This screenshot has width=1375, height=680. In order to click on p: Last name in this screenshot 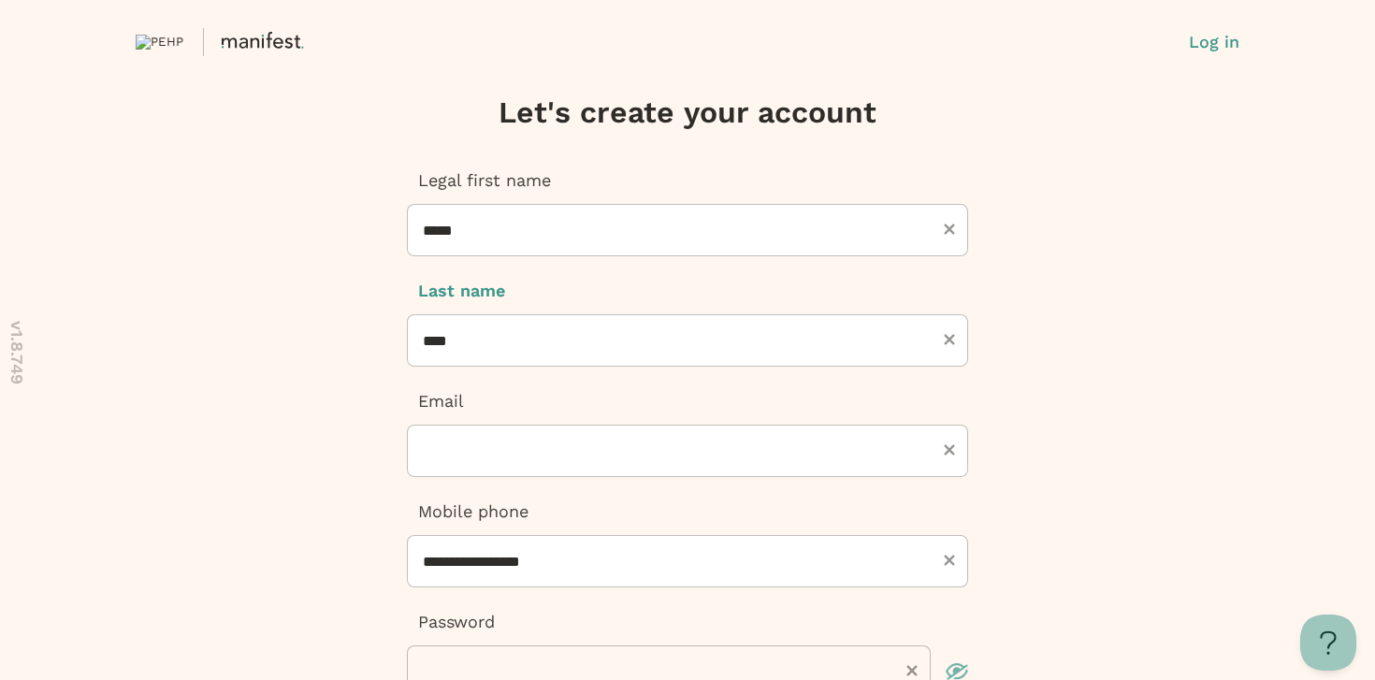, I will do `click(688, 291)`.